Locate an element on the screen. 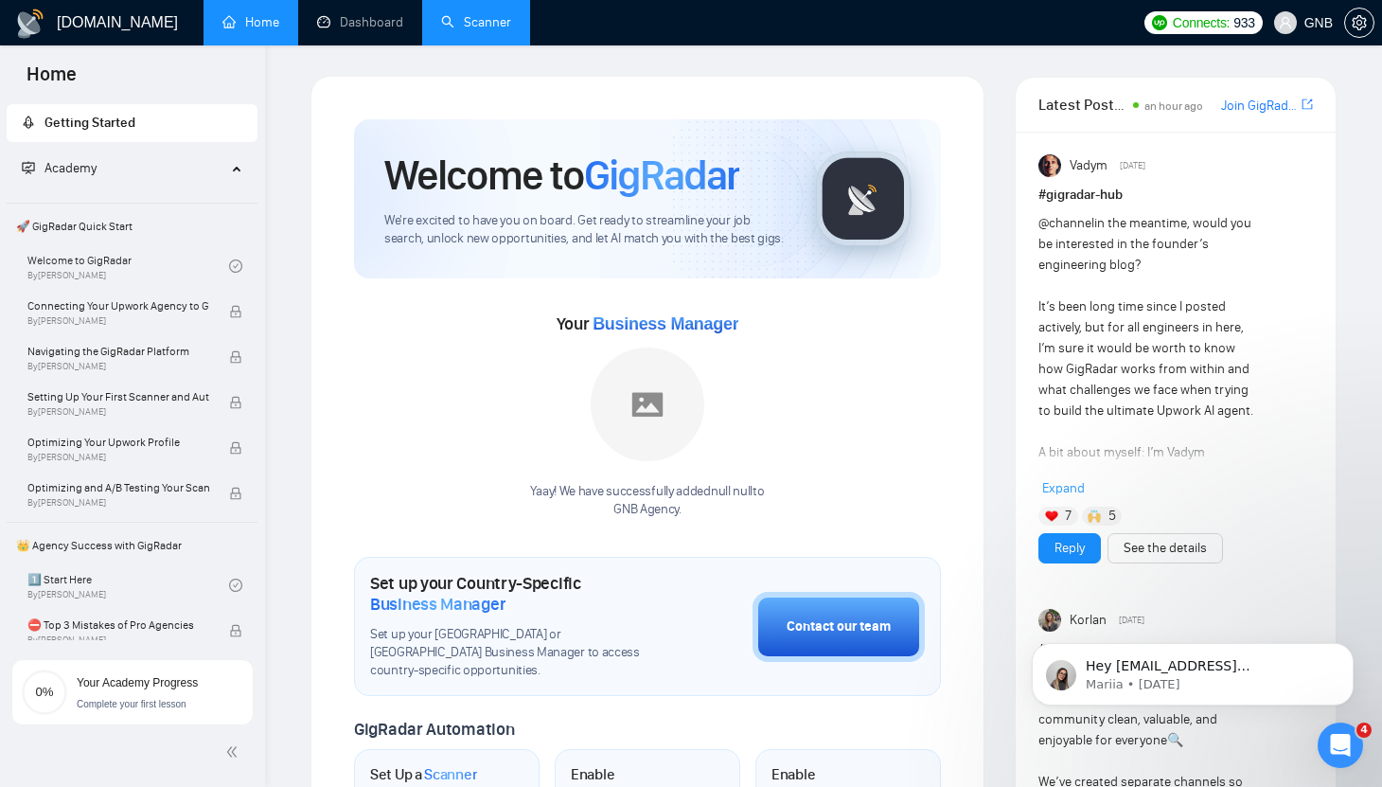 The image size is (1382, 787). span: Latest Posts from the GigRadar Community is located at coordinates (1083, 104).